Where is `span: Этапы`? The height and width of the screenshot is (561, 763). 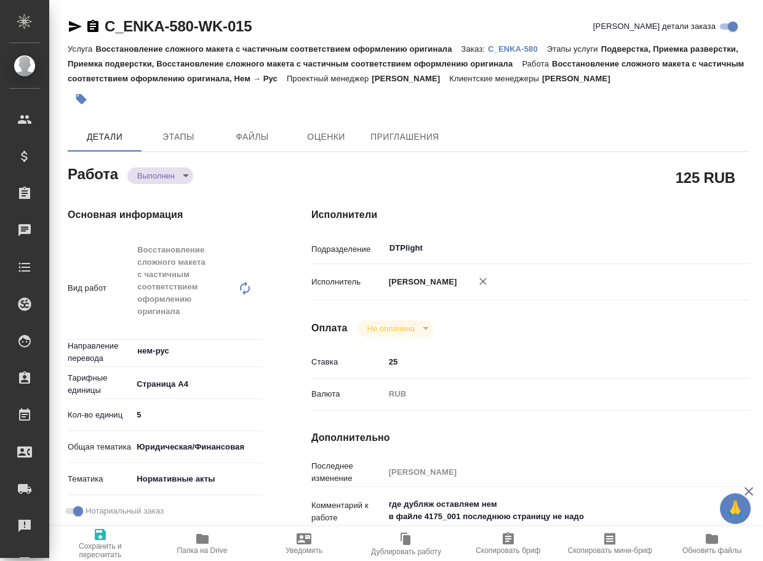 span: Этапы is located at coordinates (179, 137).